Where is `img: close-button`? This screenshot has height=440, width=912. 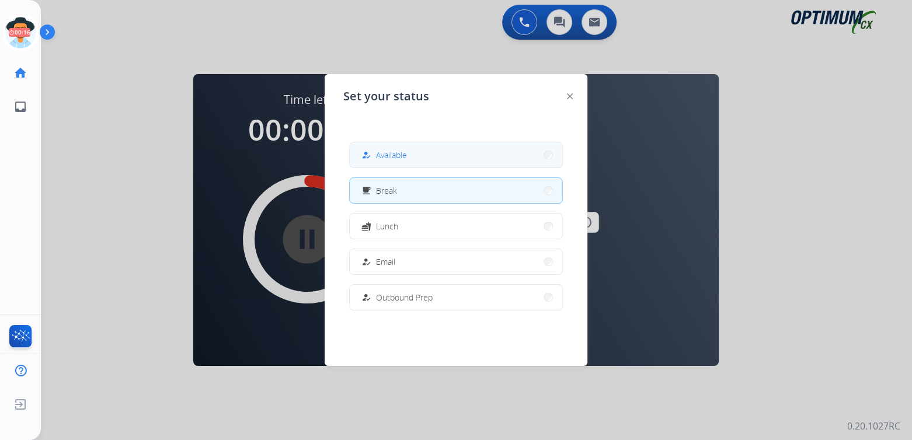 img: close-button is located at coordinates (570, 96).